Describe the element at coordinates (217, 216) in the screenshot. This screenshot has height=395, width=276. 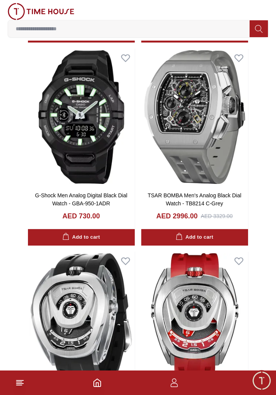
I see `div: AED 3329.00` at that location.